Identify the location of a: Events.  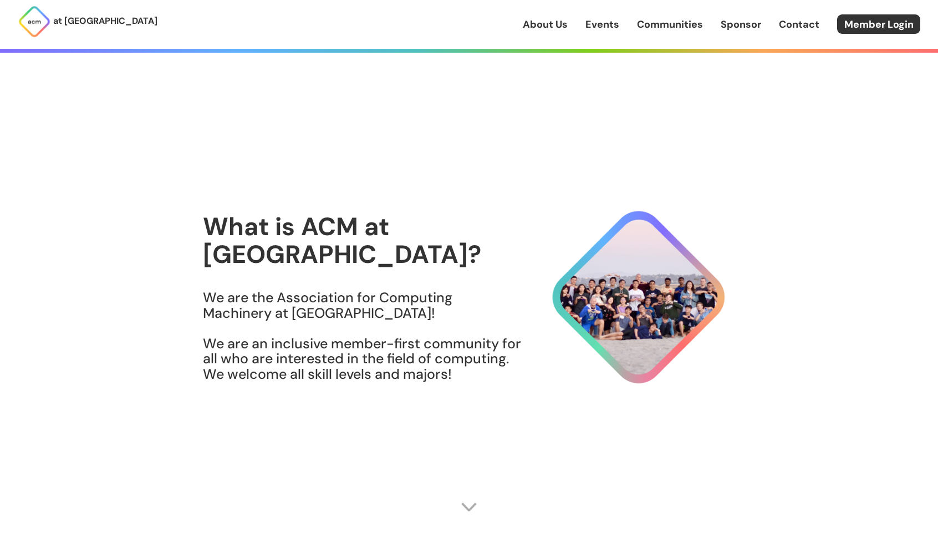
(602, 24).